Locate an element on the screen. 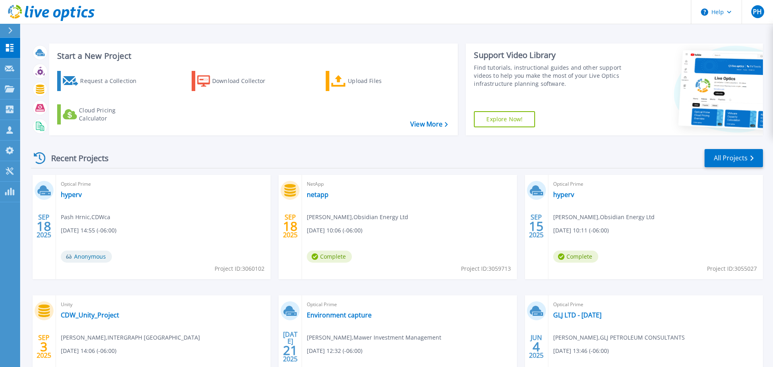  a: Explore Now! is located at coordinates (505, 119).